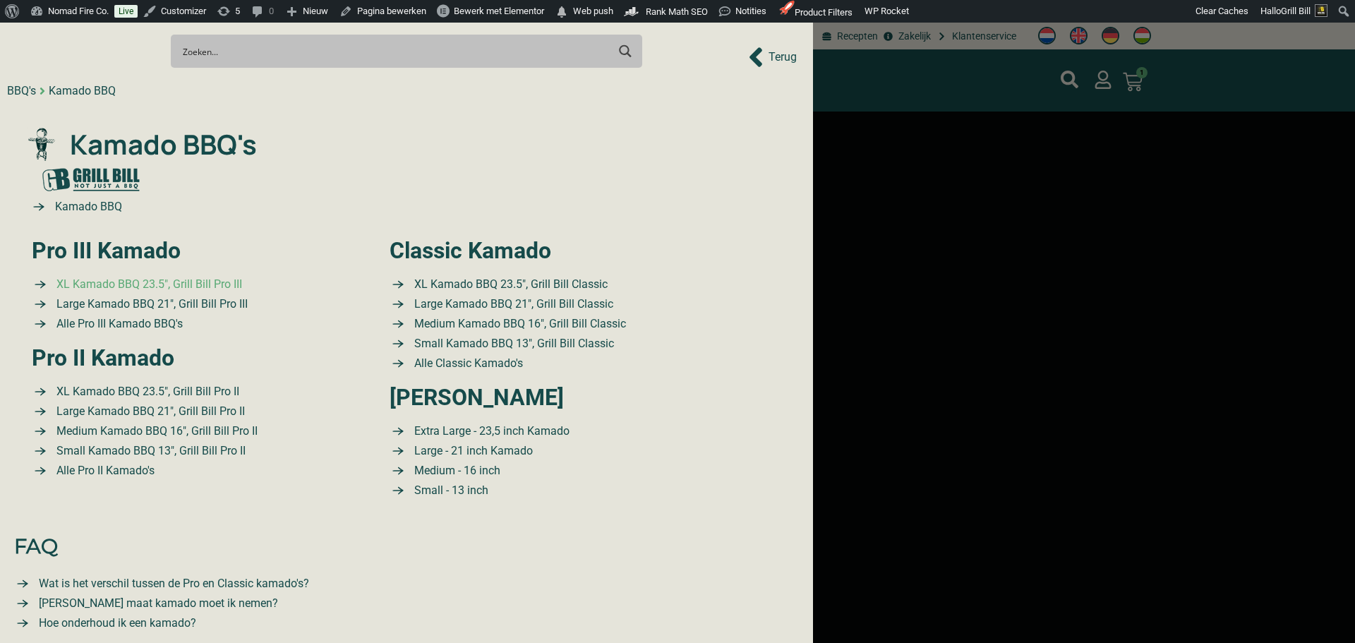 The height and width of the screenshot is (643, 1355). What do you see at coordinates (172, 584) in the screenshot?
I see `span: Wat is het verschil tussen de Pro en Classic kamado's?` at bounding box center [172, 584].